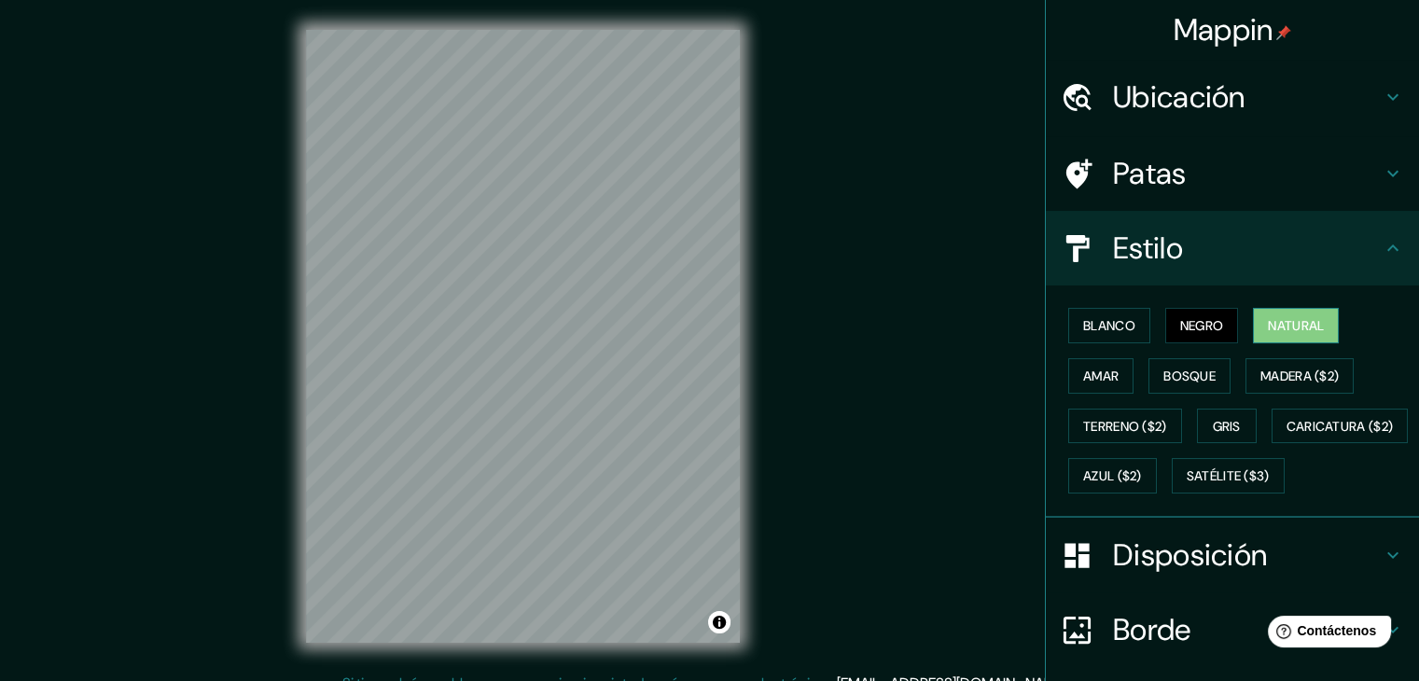  Describe the element at coordinates (1101, 376) in the screenshot. I see `font: Amar` at that location.